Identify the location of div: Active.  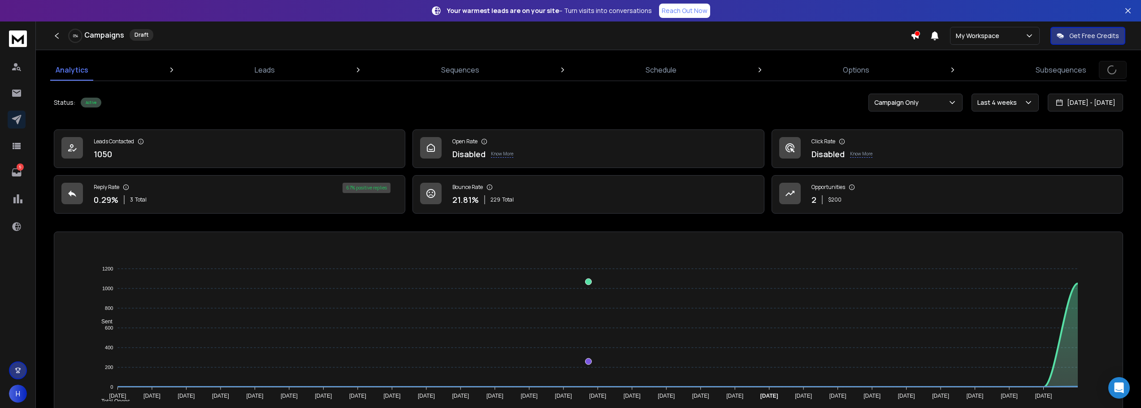
(91, 103).